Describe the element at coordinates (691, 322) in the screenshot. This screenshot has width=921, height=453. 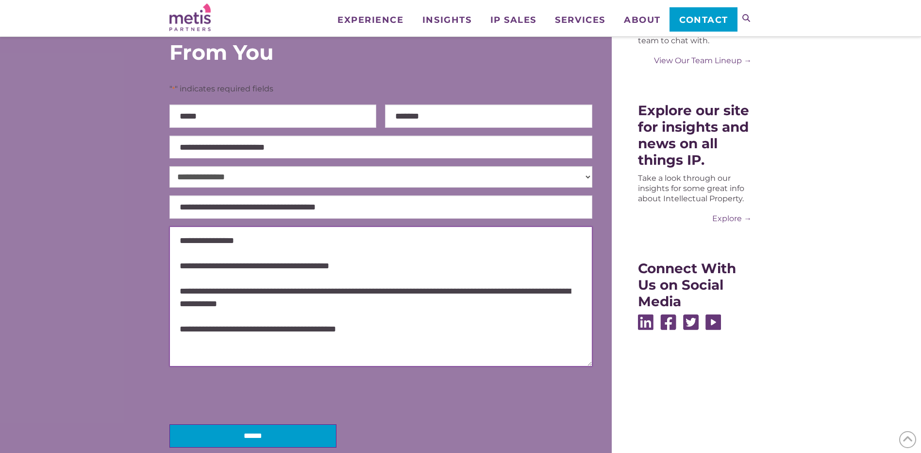
I see `img: Twitter` at that location.